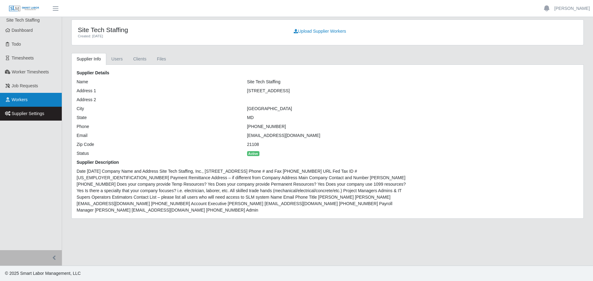  What do you see at coordinates (157, 91) in the screenshot?
I see `div: Address 1` at bounding box center [157, 91].